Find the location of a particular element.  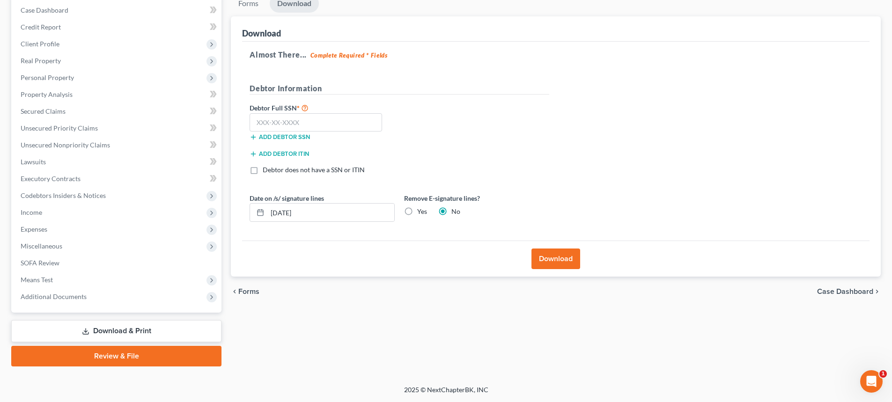

span: Codebtors Insiders & Notices is located at coordinates (63, 195).